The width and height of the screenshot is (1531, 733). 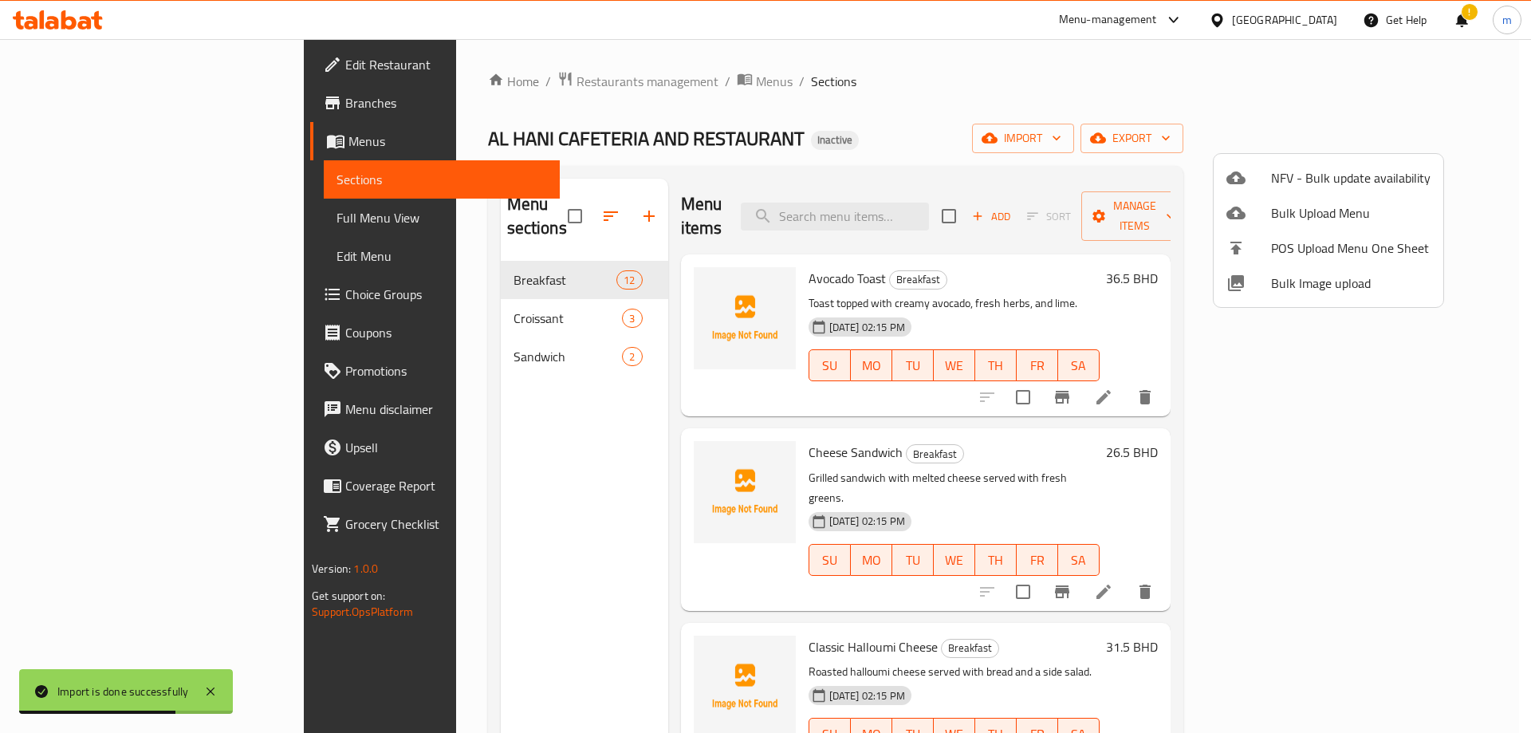 I want to click on span: Bulk Image upload, so click(x=1351, y=283).